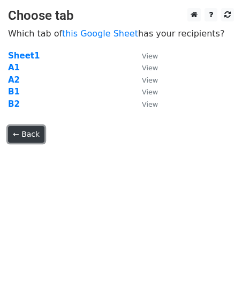 This screenshot has height=295, width=242. What do you see at coordinates (121, 16) in the screenshot?
I see `h3: Choose tab` at bounding box center [121, 16].